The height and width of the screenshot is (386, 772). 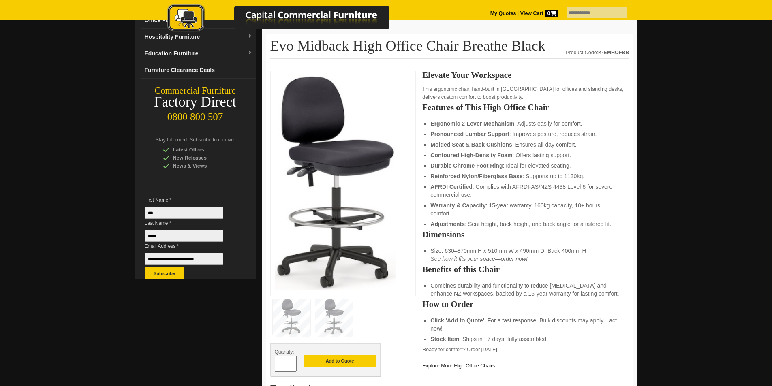 What do you see at coordinates (526, 107) in the screenshot?
I see `h2: Features of This High Office Chair` at bounding box center [526, 107].